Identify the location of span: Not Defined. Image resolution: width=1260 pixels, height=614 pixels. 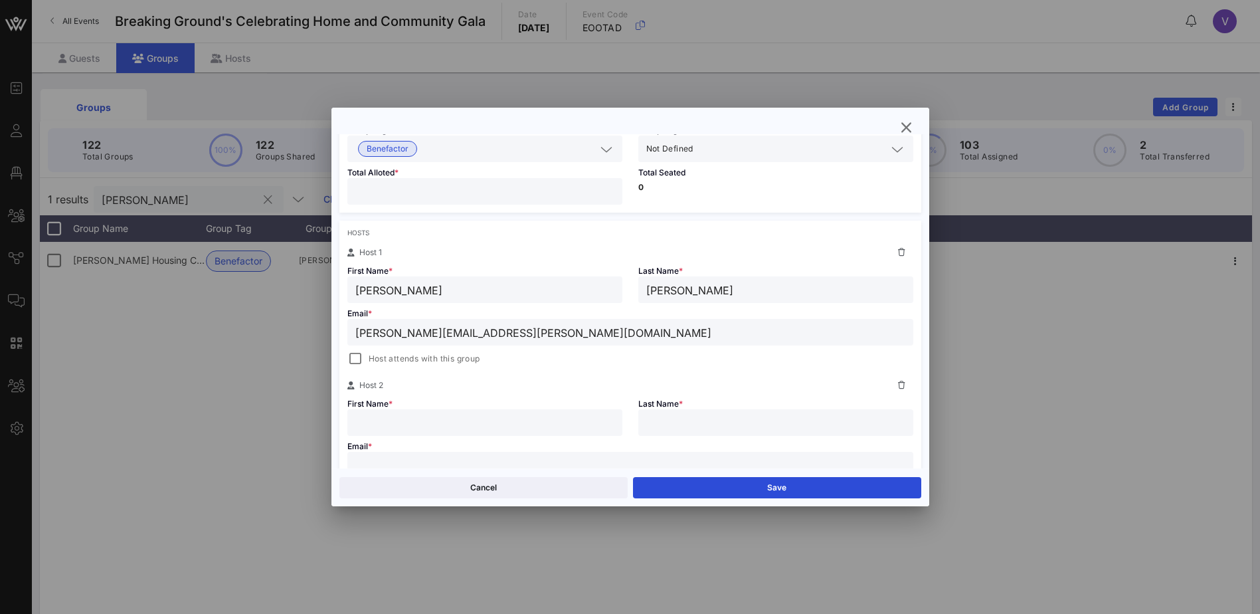
(670, 149).